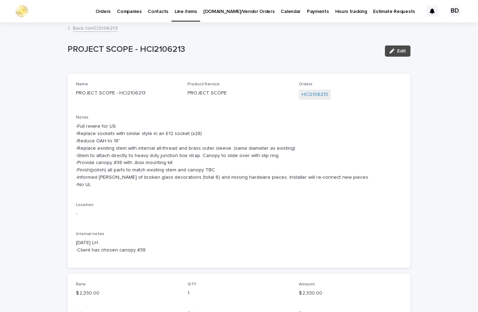  What do you see at coordinates (90, 234) in the screenshot?
I see `span: Internal notes` at bounding box center [90, 234].